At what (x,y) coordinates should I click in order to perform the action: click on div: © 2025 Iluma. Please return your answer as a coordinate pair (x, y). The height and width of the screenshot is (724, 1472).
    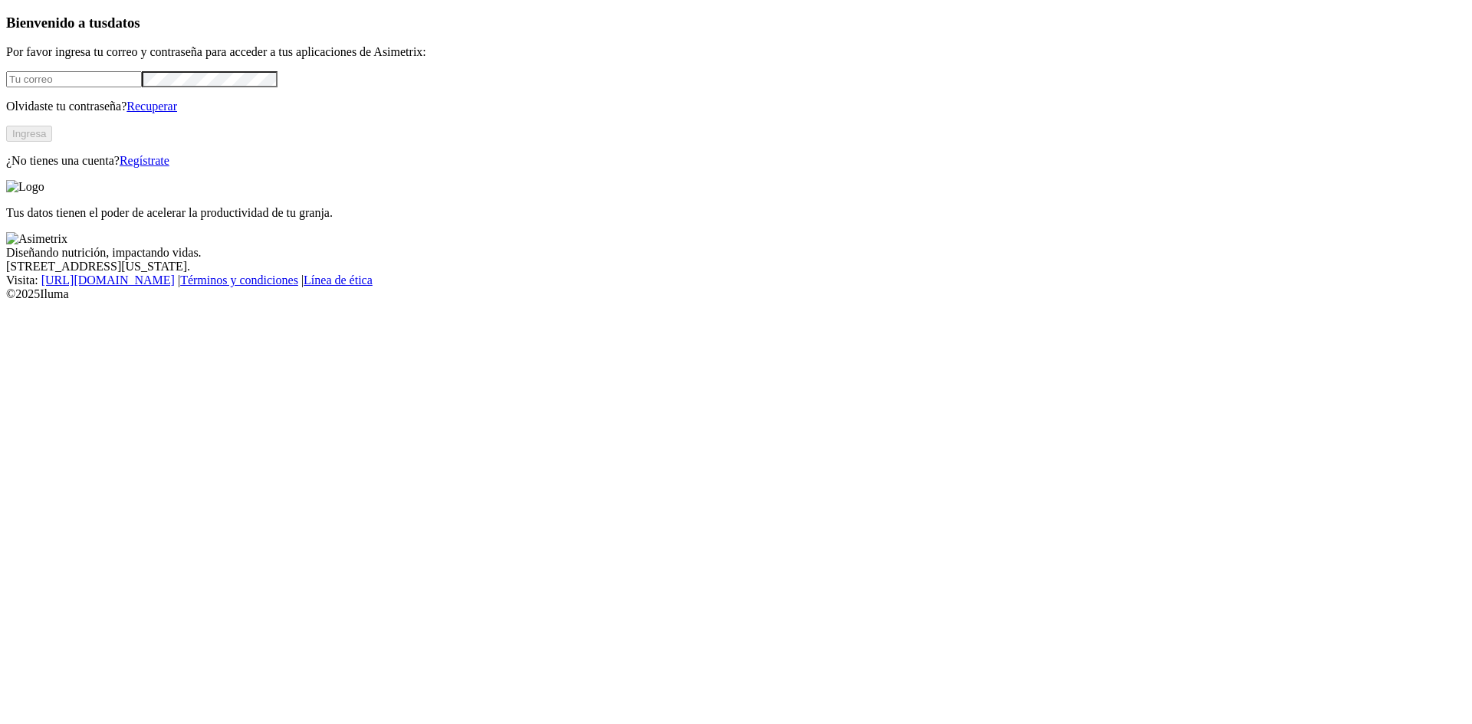
    Looking at the image, I should click on (736, 294).